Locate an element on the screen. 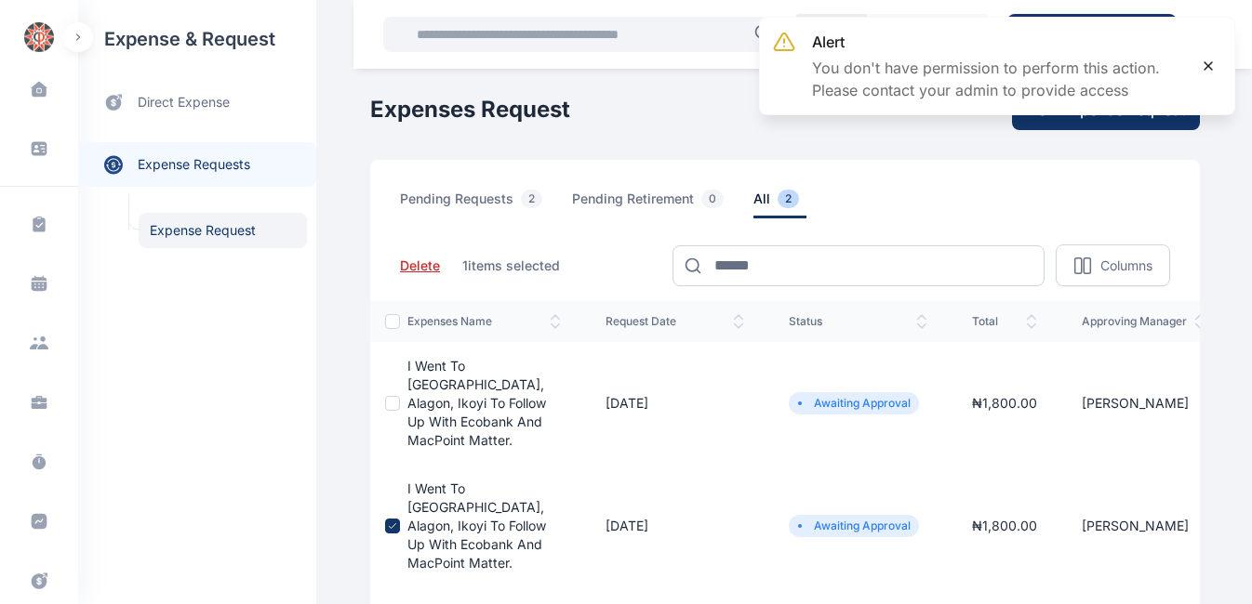  a: Expense Request is located at coordinates (222, 231).